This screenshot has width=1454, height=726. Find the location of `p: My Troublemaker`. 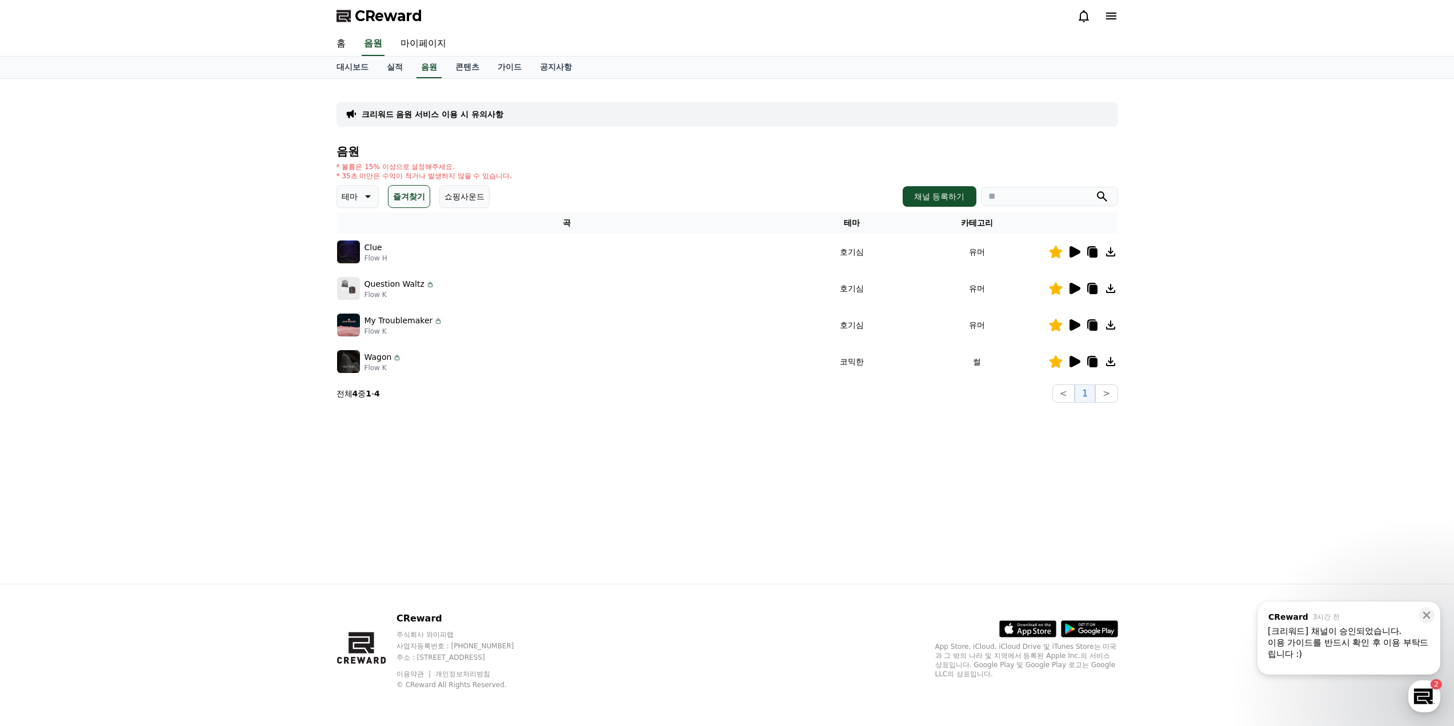

p: My Troublemaker is located at coordinates (399, 321).